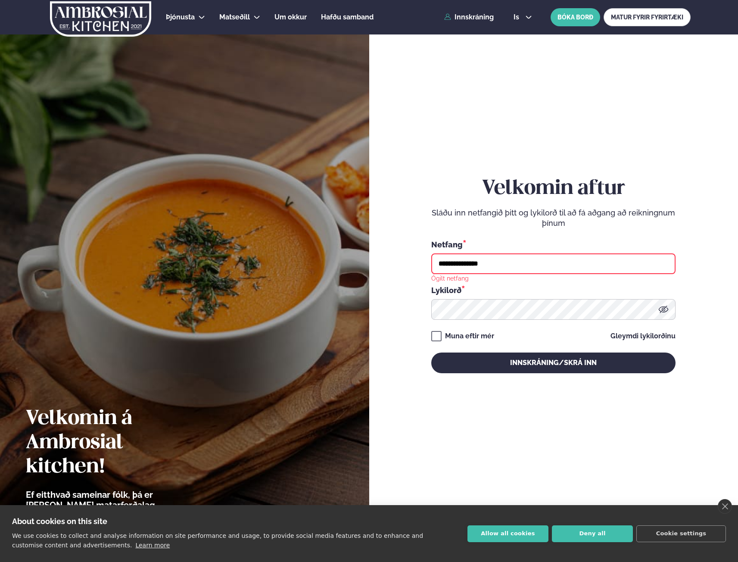 Image resolution: width=738 pixels, height=562 pixels. What do you see at coordinates (234, 17) in the screenshot?
I see `span: Matseðill` at bounding box center [234, 17].